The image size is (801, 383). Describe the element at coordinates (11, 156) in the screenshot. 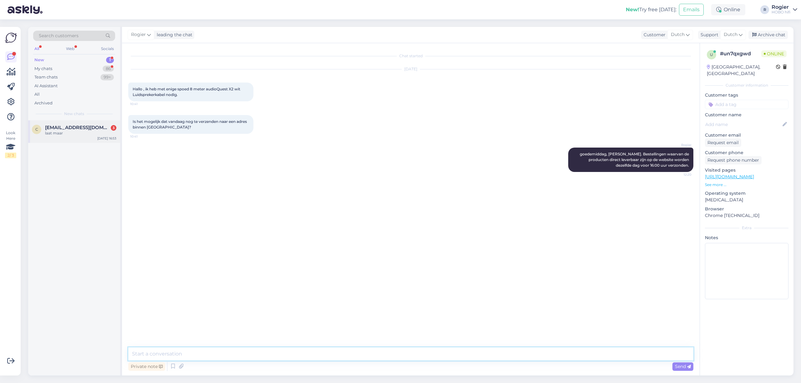

I see `div: 2 / 3` at that location.